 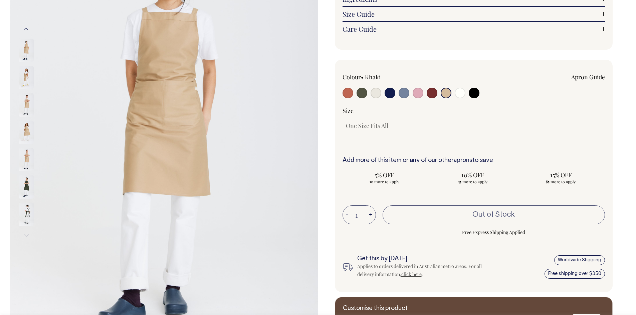 What do you see at coordinates (474, 161) in the screenshot?
I see `h6: Add more of this item or any of our other to save` at bounding box center [474, 161].